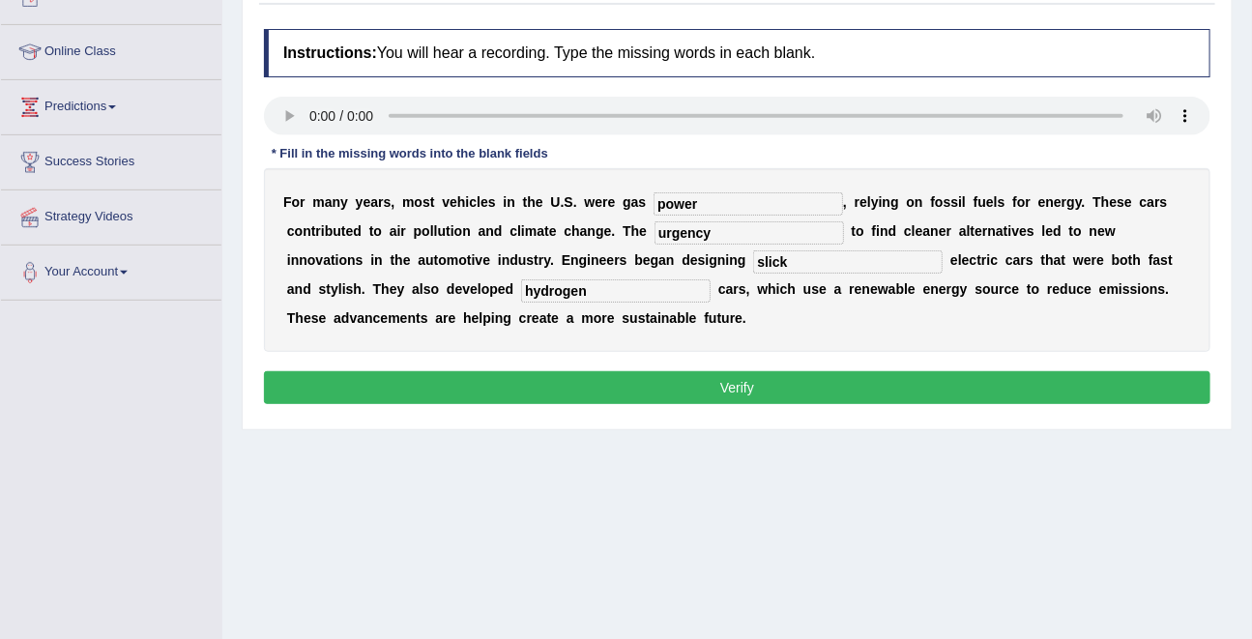  Describe the element at coordinates (330, 52) in the screenshot. I see `b: Instructions:` at that location.